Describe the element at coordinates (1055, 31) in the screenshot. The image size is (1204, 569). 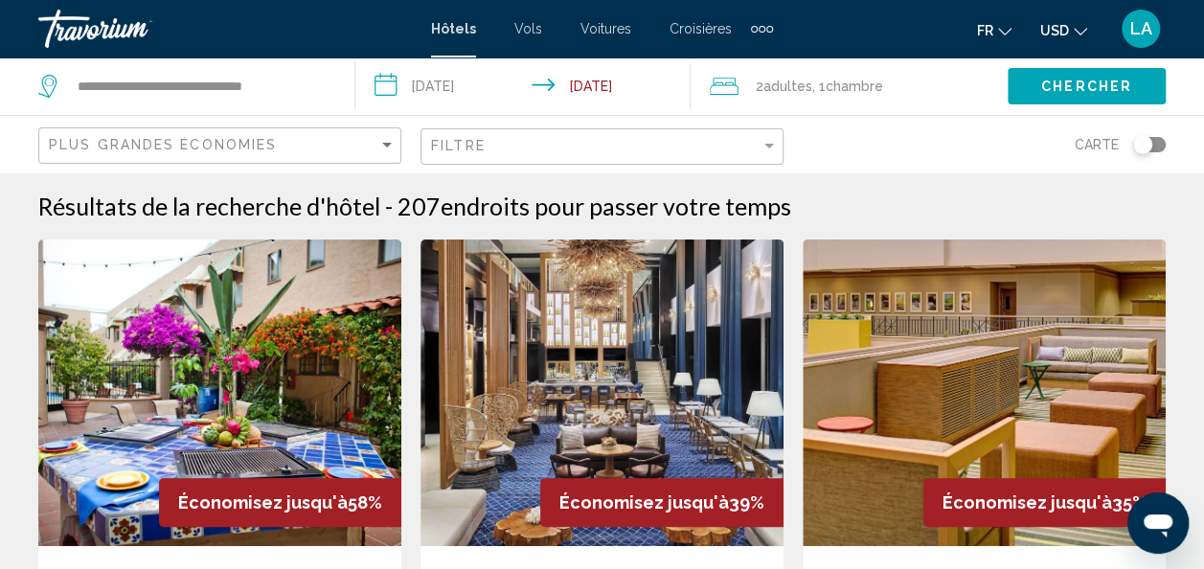
I see `span: USD` at that location.